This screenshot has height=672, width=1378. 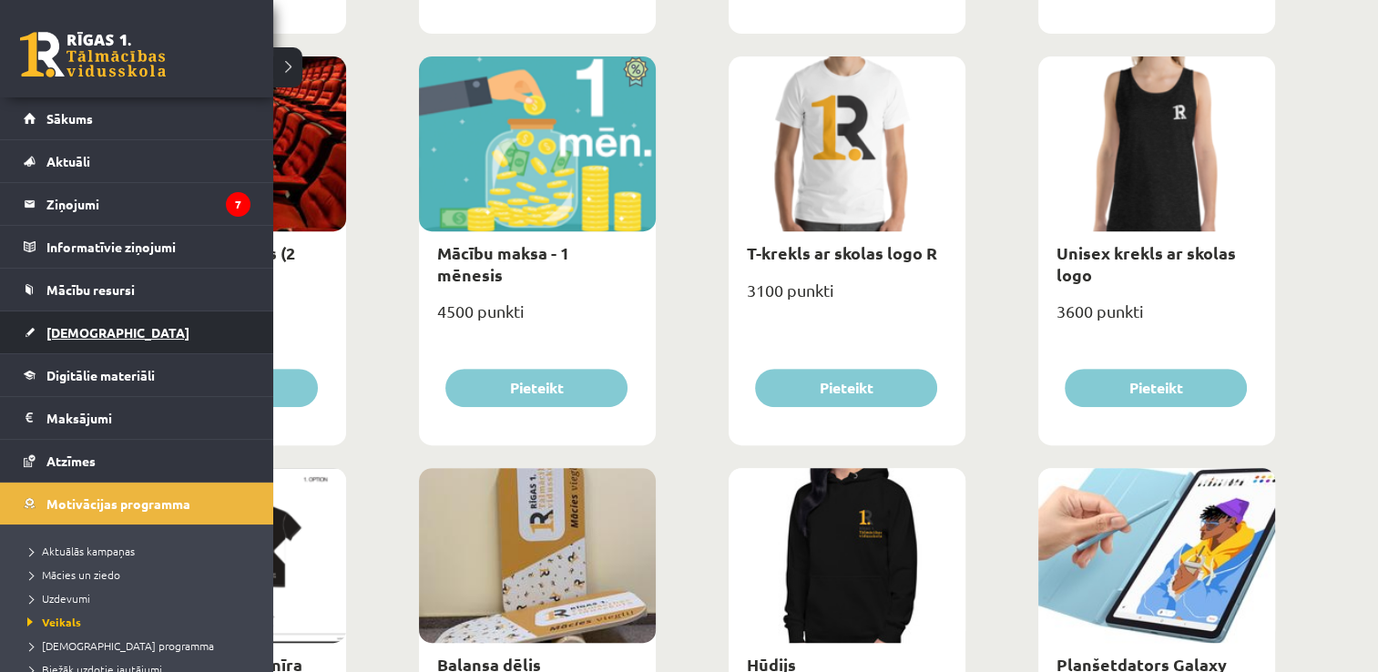 What do you see at coordinates (78, 551) in the screenshot?
I see `span: Aktuālās kampaņas` at bounding box center [78, 551].